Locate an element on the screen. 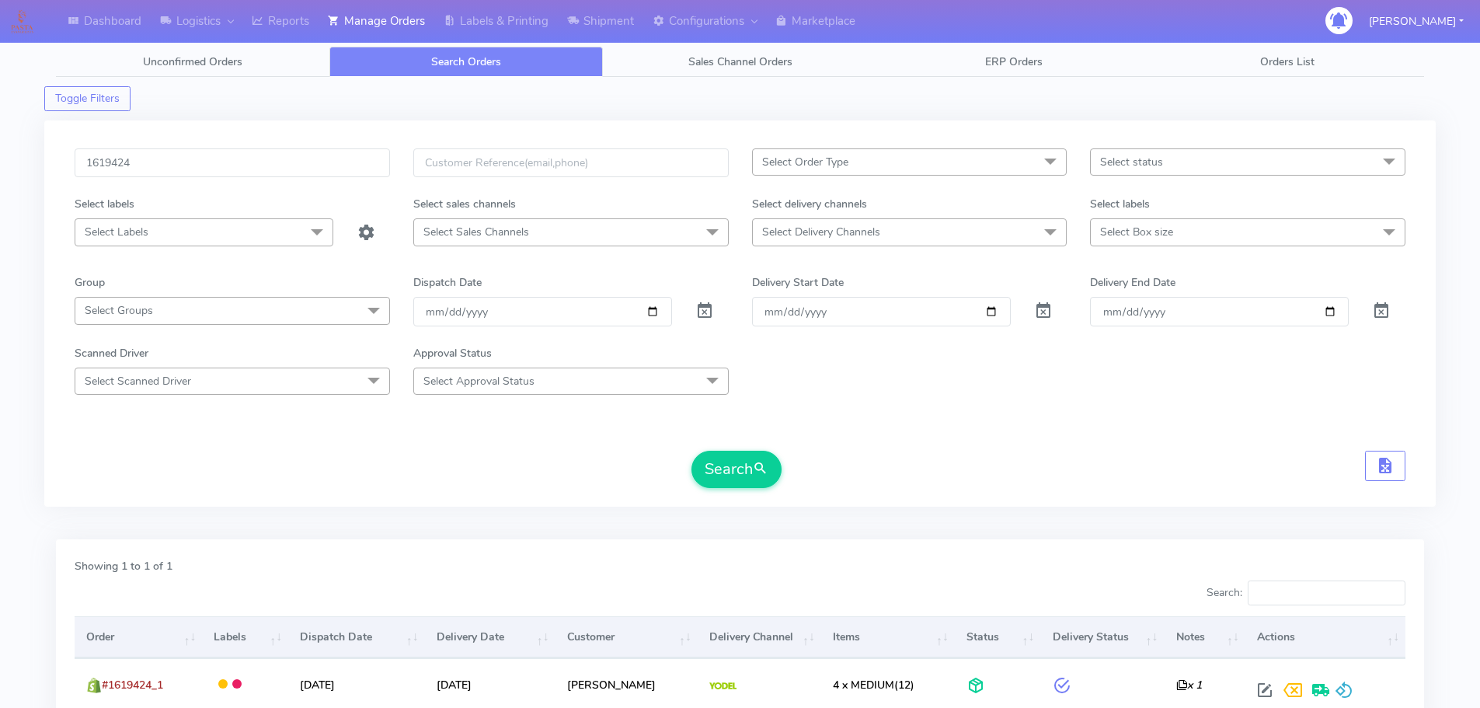  span: Select Approval Status is located at coordinates (478, 381).